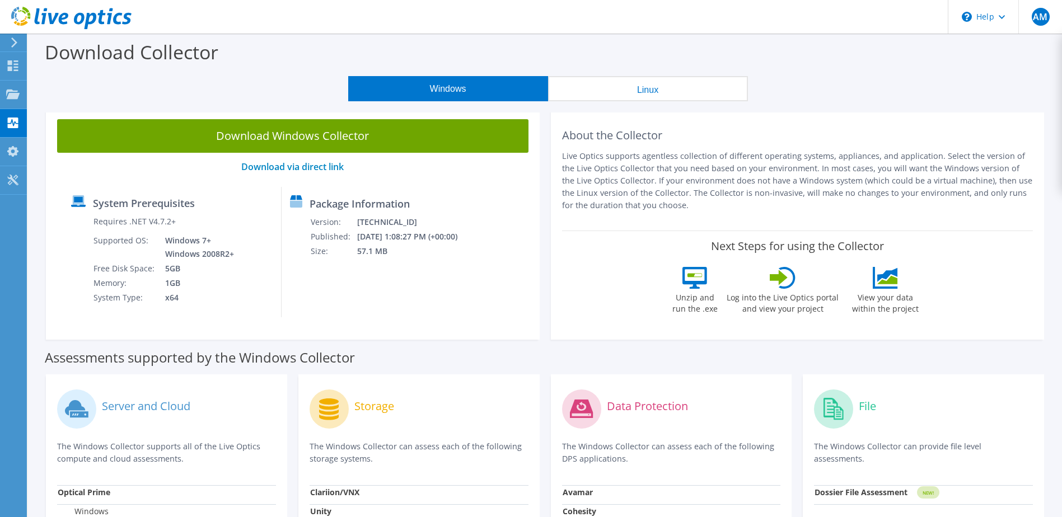 This screenshot has width=1062, height=517. Describe the element at coordinates (924, 453) in the screenshot. I see `p: The Windows Collector can provide file level assessments.` at that location.